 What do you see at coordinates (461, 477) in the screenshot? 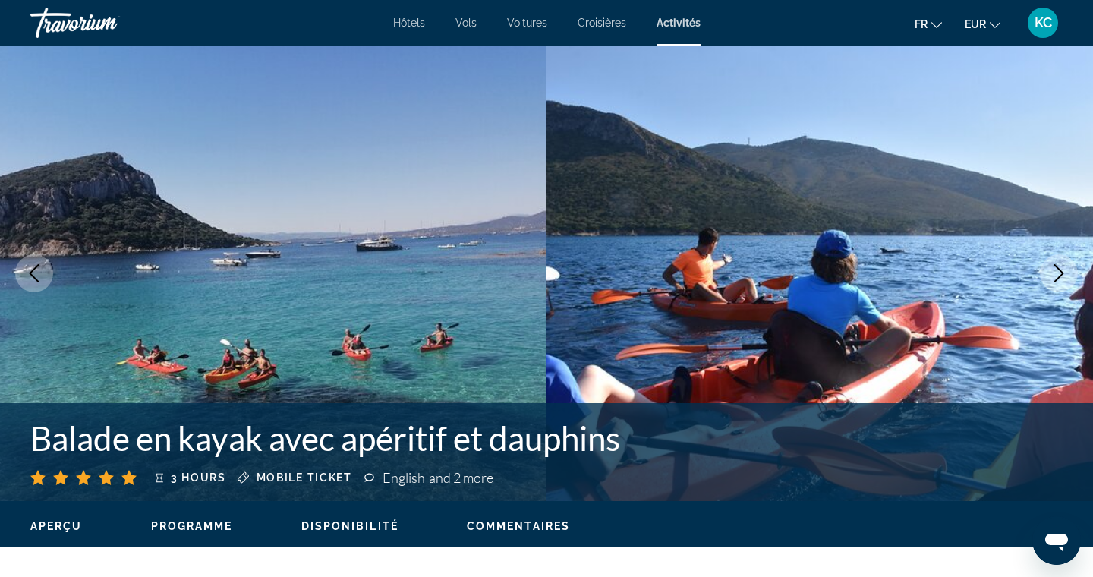
I see `span: and 2 more` at bounding box center [461, 477].